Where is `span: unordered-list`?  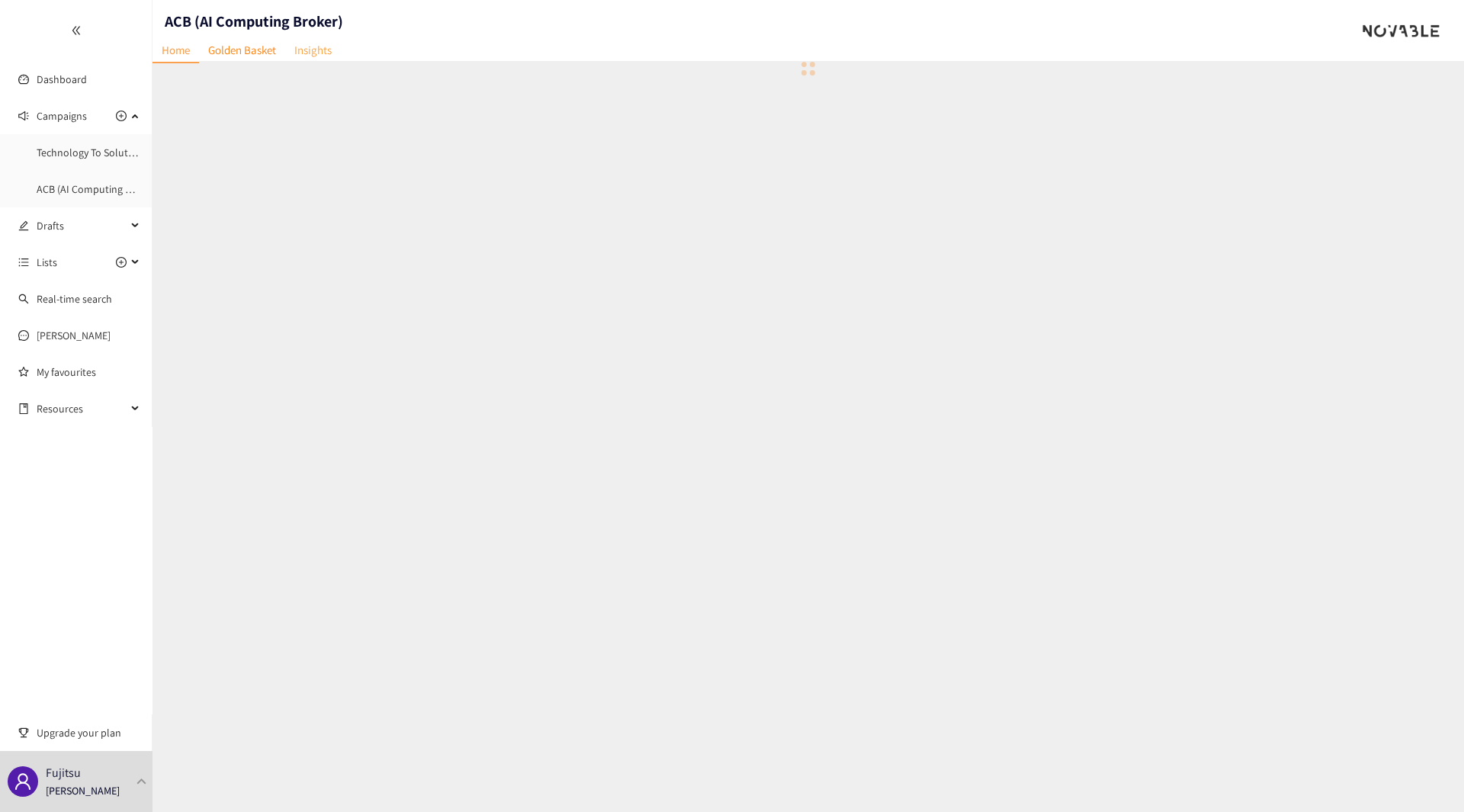 span: unordered-list is located at coordinates (24, 263).